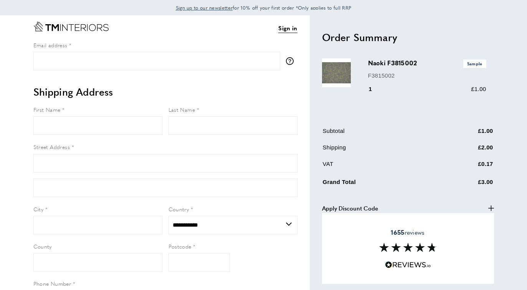 This screenshot has height=290, width=527. What do you see at coordinates (467, 167) in the screenshot?
I see `td: £0.17` at bounding box center [467, 167].